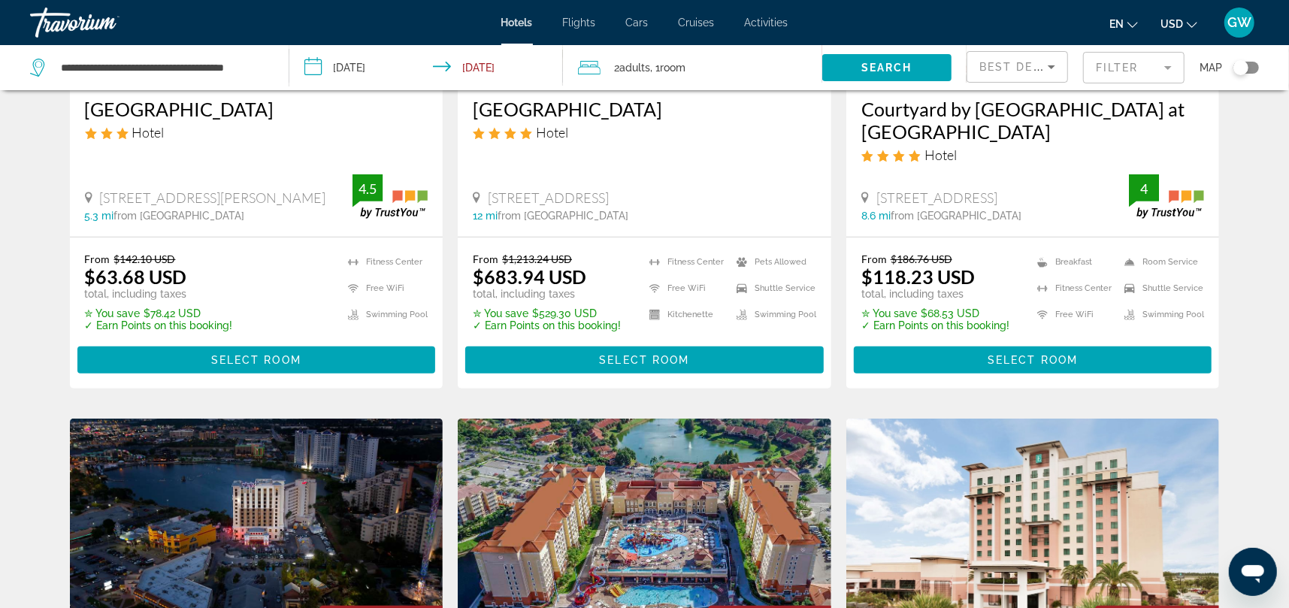 The image size is (1289, 608). Describe the element at coordinates (256, 132) in the screenshot. I see `div: 3 star Hotel` at that location.